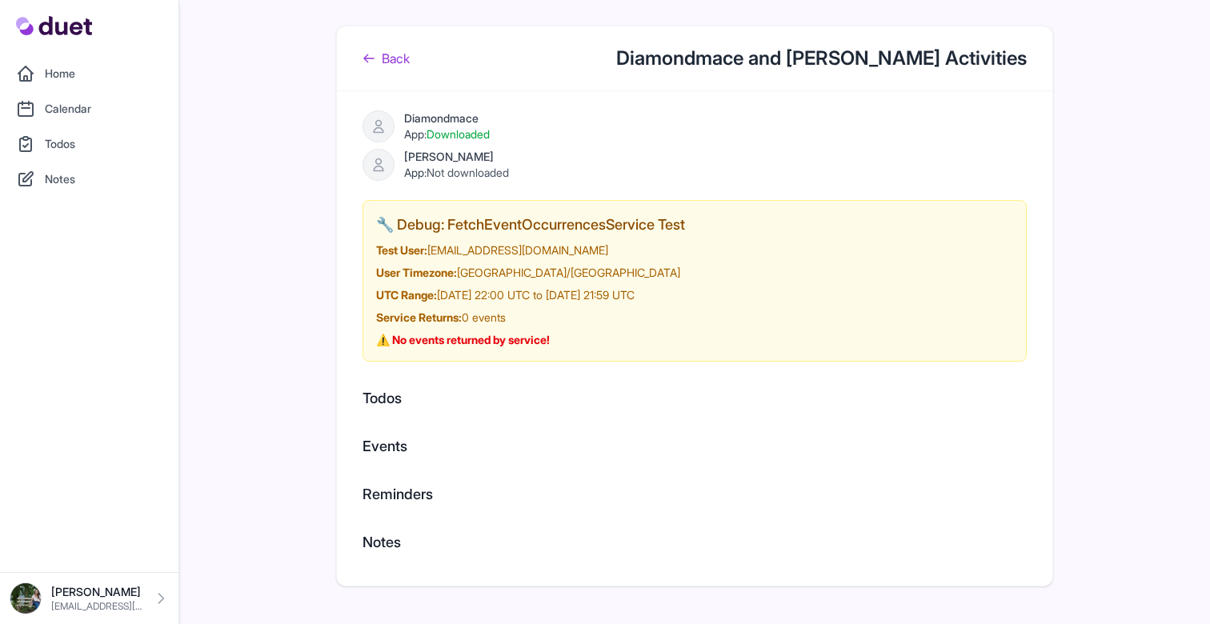 This screenshot has height=624, width=1210. I want to click on h2: Reminders, so click(695, 494).